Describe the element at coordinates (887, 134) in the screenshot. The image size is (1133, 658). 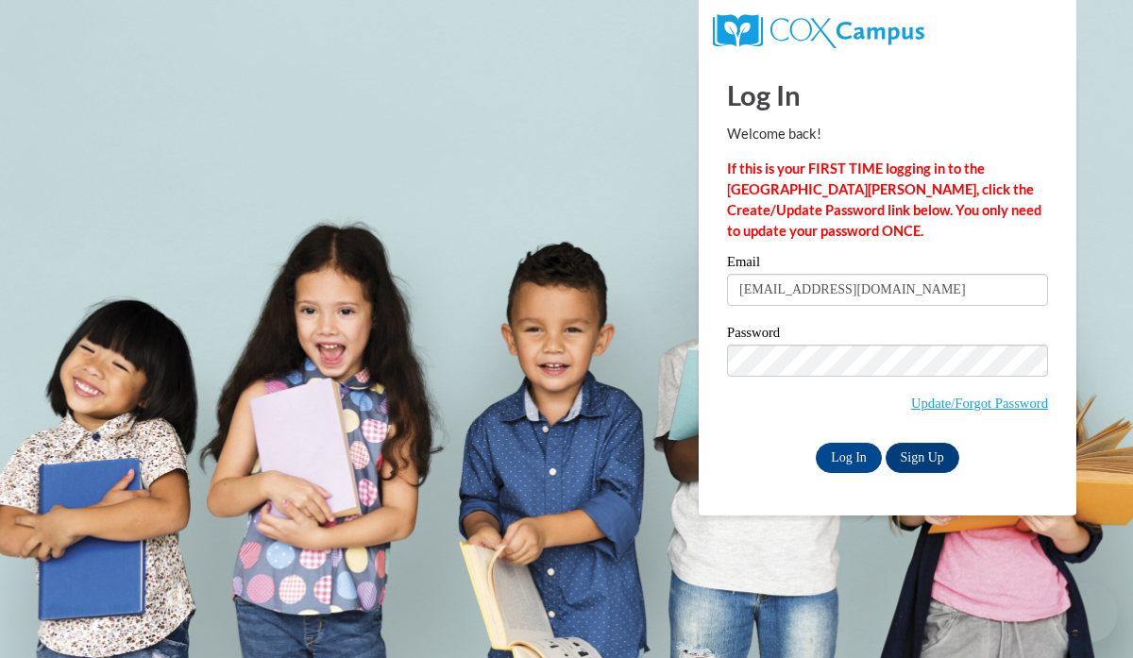
I see `p: Welcome back!` at that location.